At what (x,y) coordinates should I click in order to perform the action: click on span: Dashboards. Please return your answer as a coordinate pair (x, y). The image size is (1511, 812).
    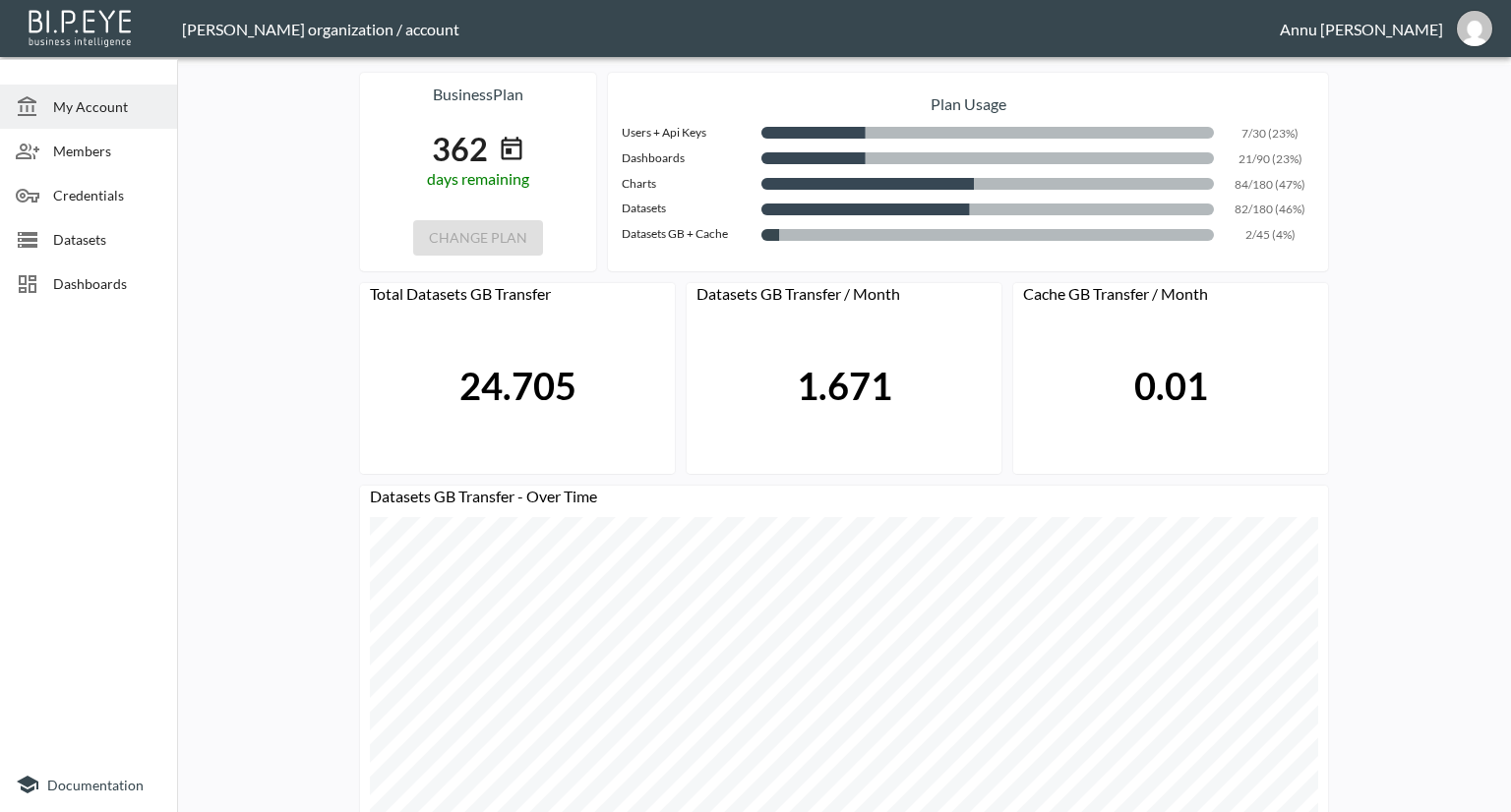
    Looking at the image, I should click on (108, 283).